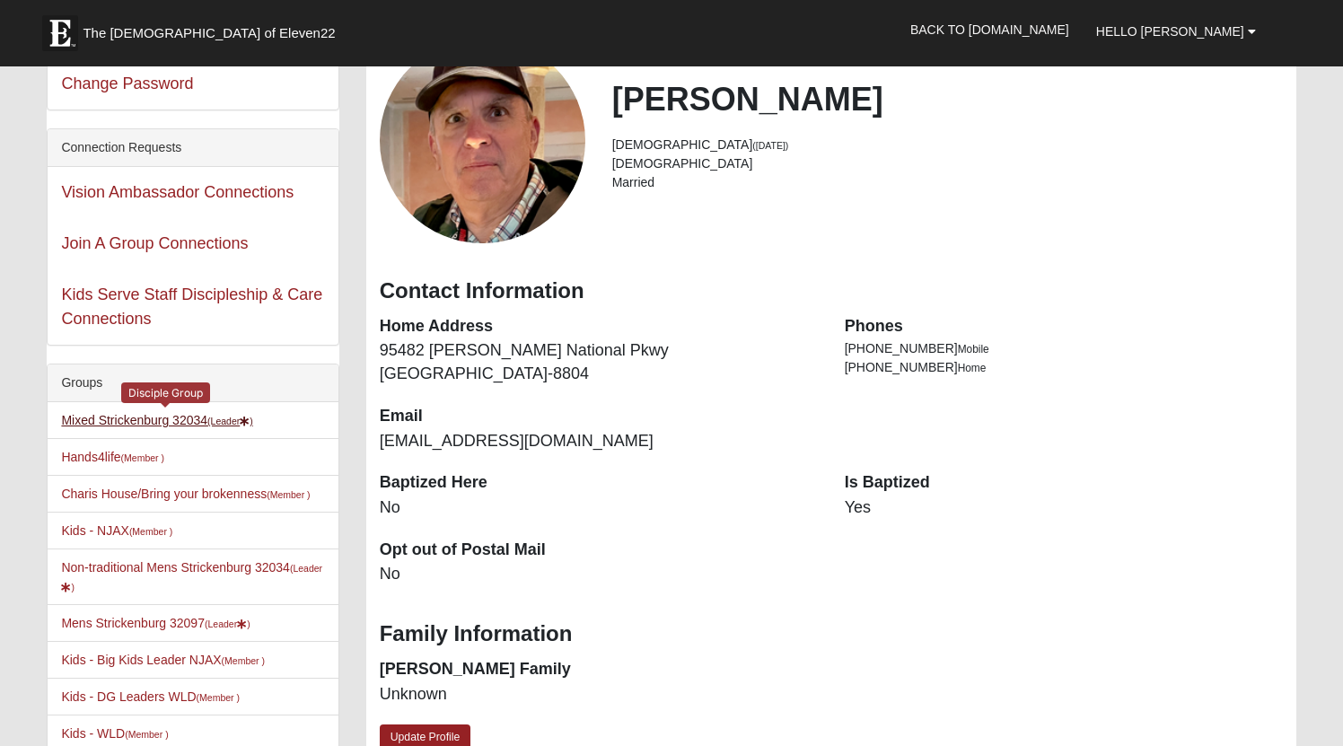 The image size is (1343, 746). What do you see at coordinates (165, 392) in the screenshot?
I see `div: Disciple Group` at bounding box center [165, 392].